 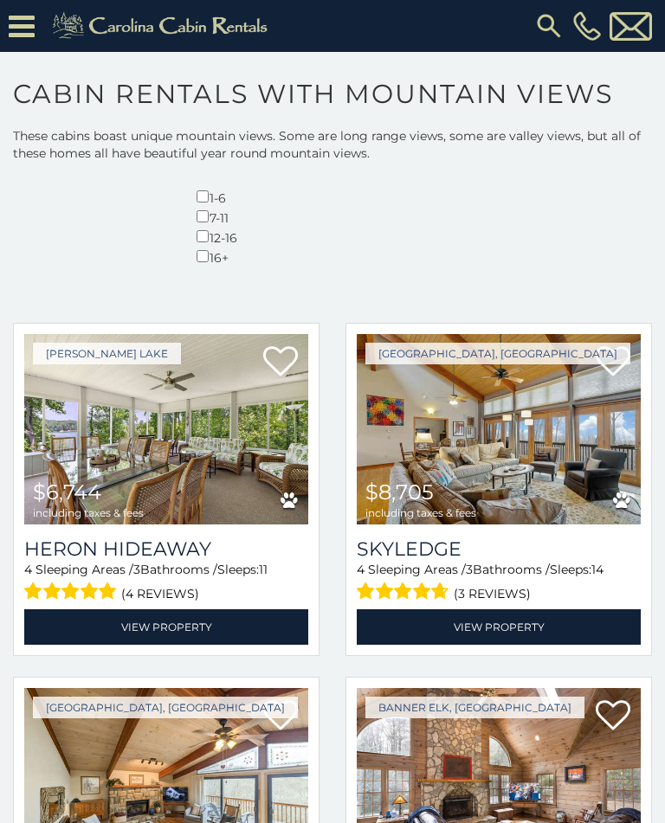 What do you see at coordinates (597, 570) in the screenshot?
I see `span: 14` at bounding box center [597, 570].